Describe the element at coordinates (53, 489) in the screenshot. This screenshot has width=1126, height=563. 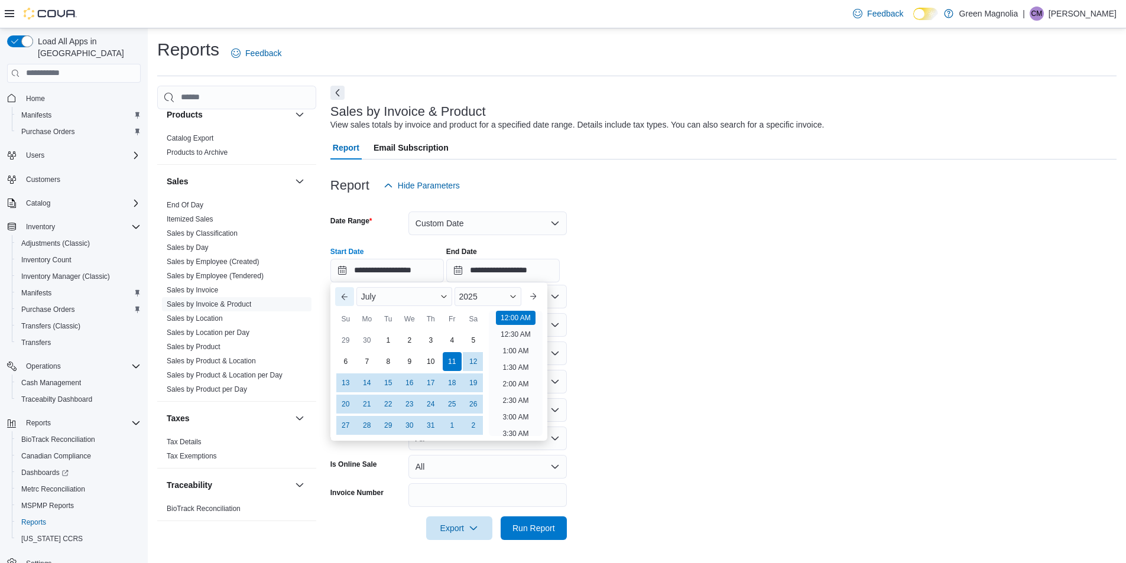
I see `a: Metrc Reconciliation` at that location.